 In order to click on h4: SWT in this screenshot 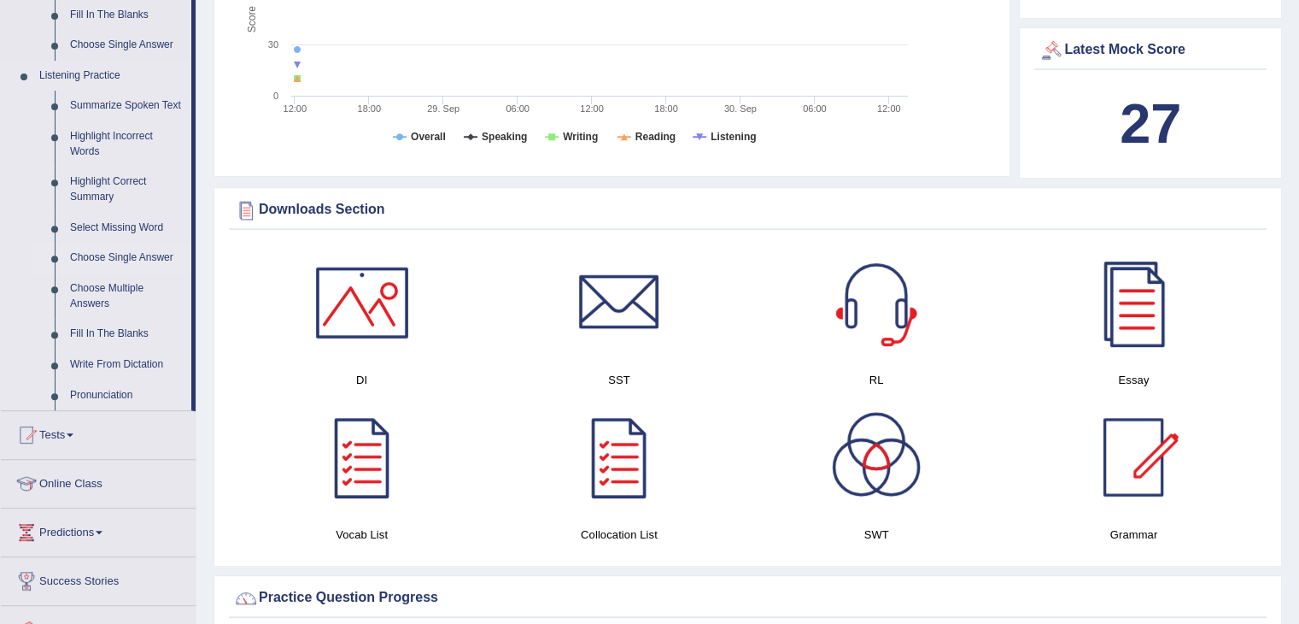, I will do `click(876, 534)`.